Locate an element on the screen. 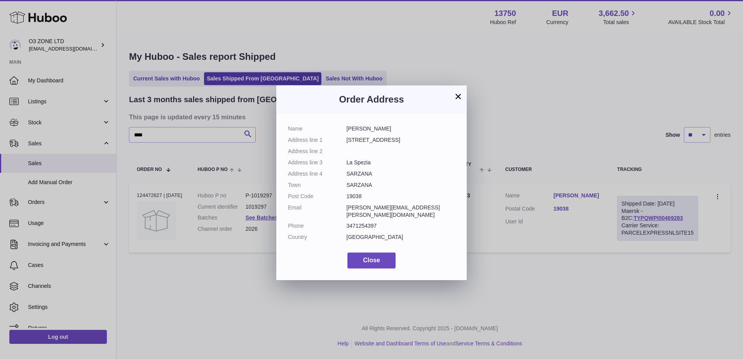  dt: Address line 4 is located at coordinates (317, 174).